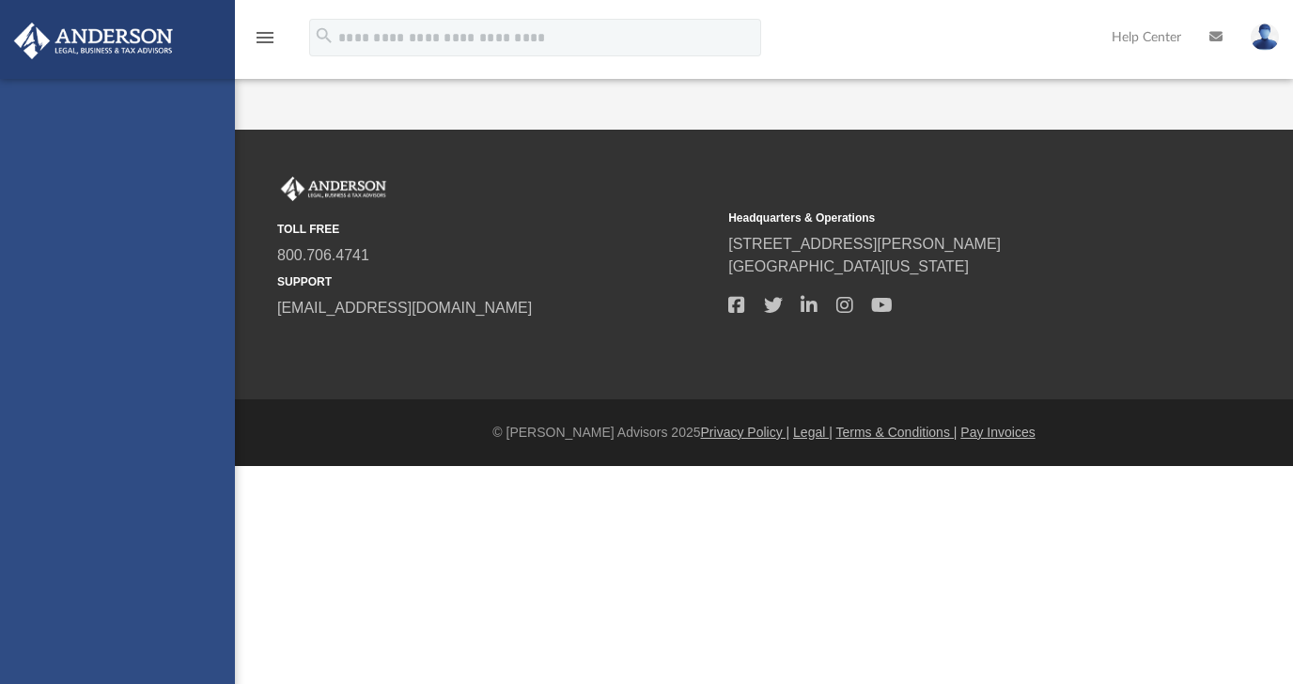 The width and height of the screenshot is (1293, 684). What do you see at coordinates (496, 229) in the screenshot?
I see `small: TOLL FREE` at bounding box center [496, 229].